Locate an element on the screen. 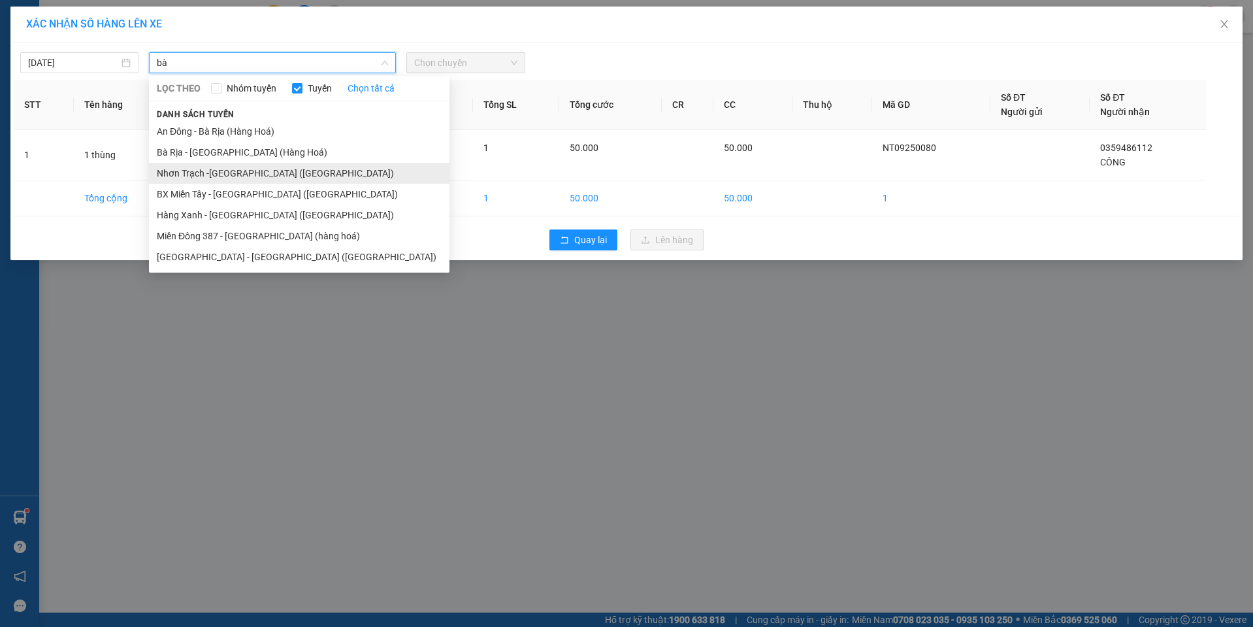 This screenshot has height=627, width=1253. li: An Đông - Bà Rịa (Hàng Hoá) is located at coordinates (299, 131).